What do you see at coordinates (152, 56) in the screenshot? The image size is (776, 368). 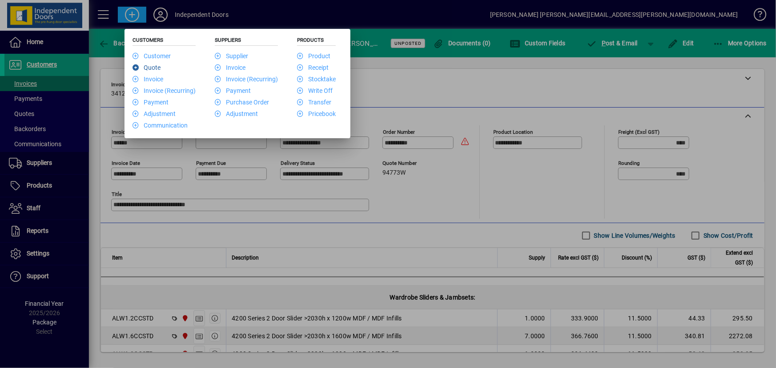 I see `a: Customer` at bounding box center [152, 56].